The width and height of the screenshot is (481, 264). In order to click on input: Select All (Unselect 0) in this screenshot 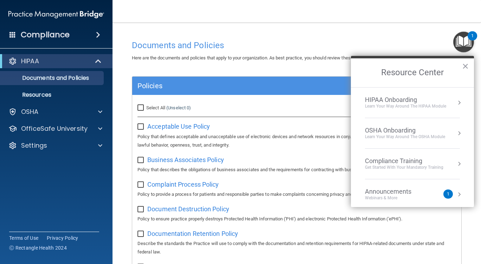, I will do `click(141, 108)`.